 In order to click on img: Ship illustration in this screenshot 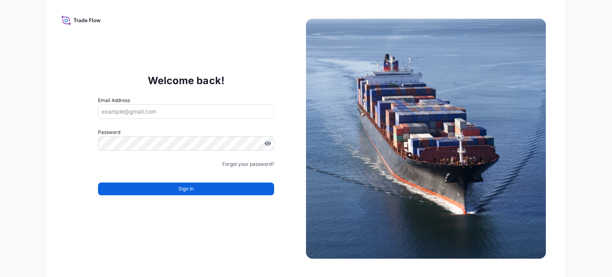, I will do `click(426, 139)`.